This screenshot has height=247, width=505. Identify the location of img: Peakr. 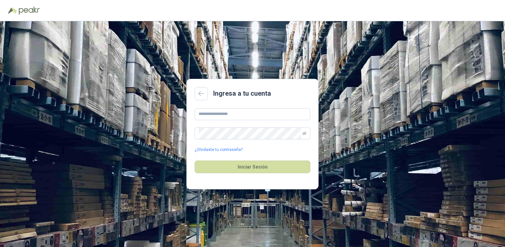
(29, 11).